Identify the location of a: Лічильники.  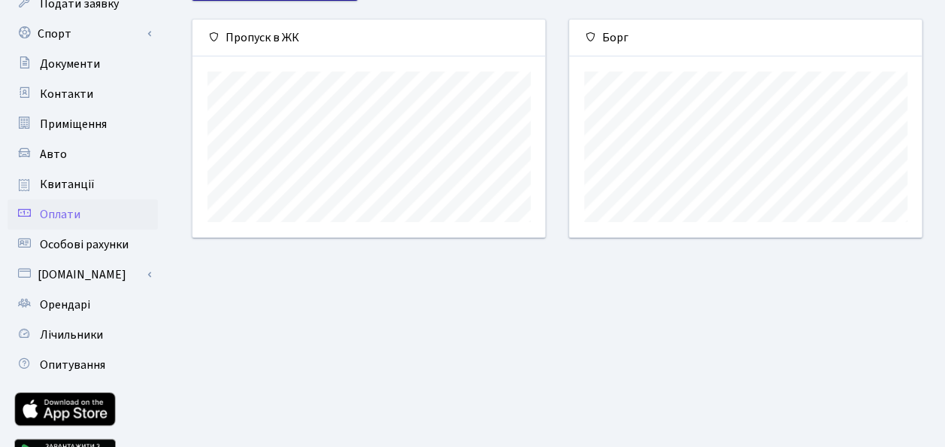
(83, 335).